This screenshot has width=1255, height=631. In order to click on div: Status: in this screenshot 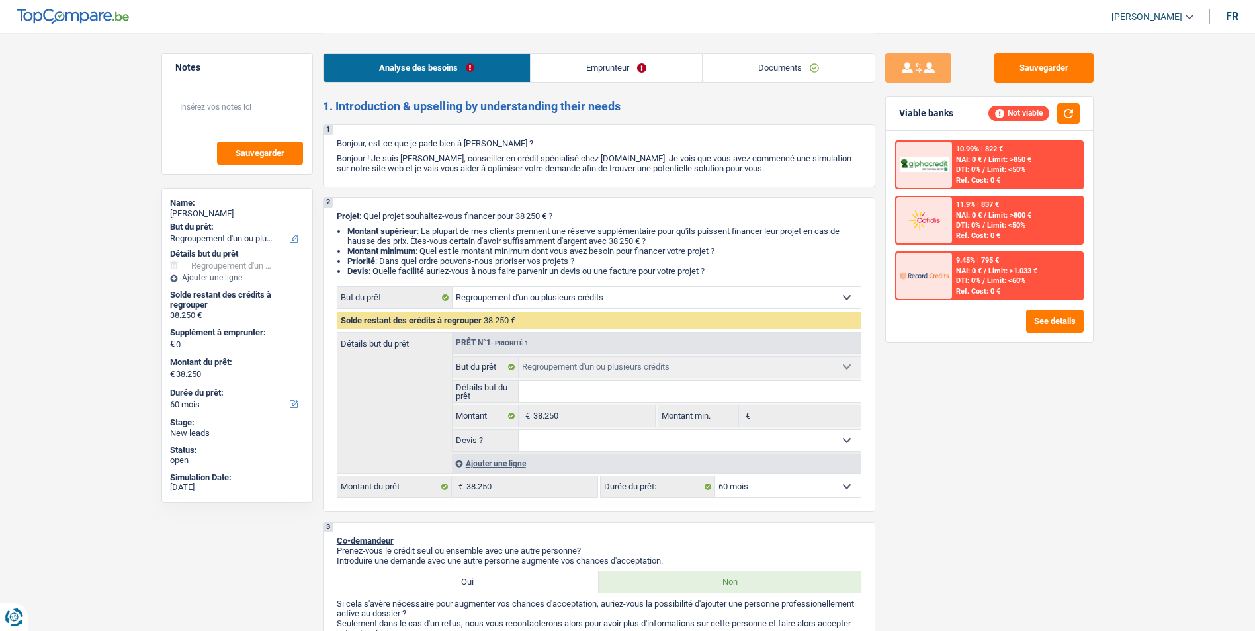, I will do `click(237, 451)`.